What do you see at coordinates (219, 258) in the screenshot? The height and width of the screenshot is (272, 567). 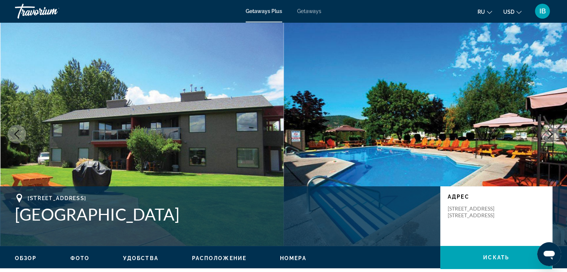 I see `button: Расположение` at bounding box center [219, 258].